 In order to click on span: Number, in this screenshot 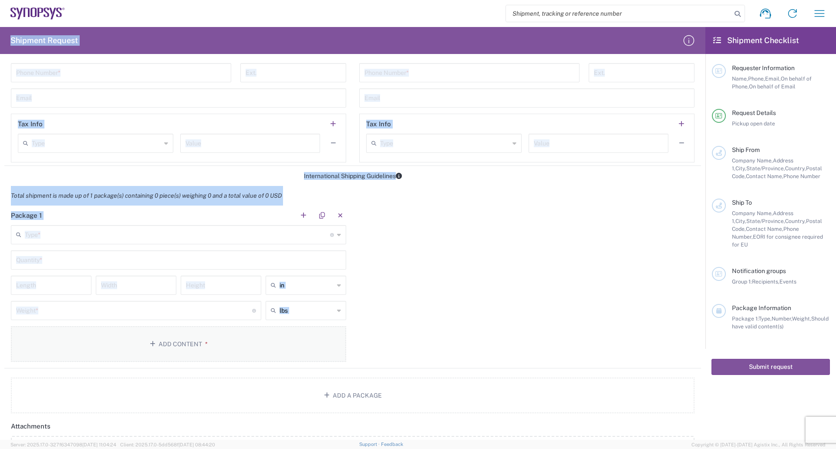, I will do `click(781, 318)`.